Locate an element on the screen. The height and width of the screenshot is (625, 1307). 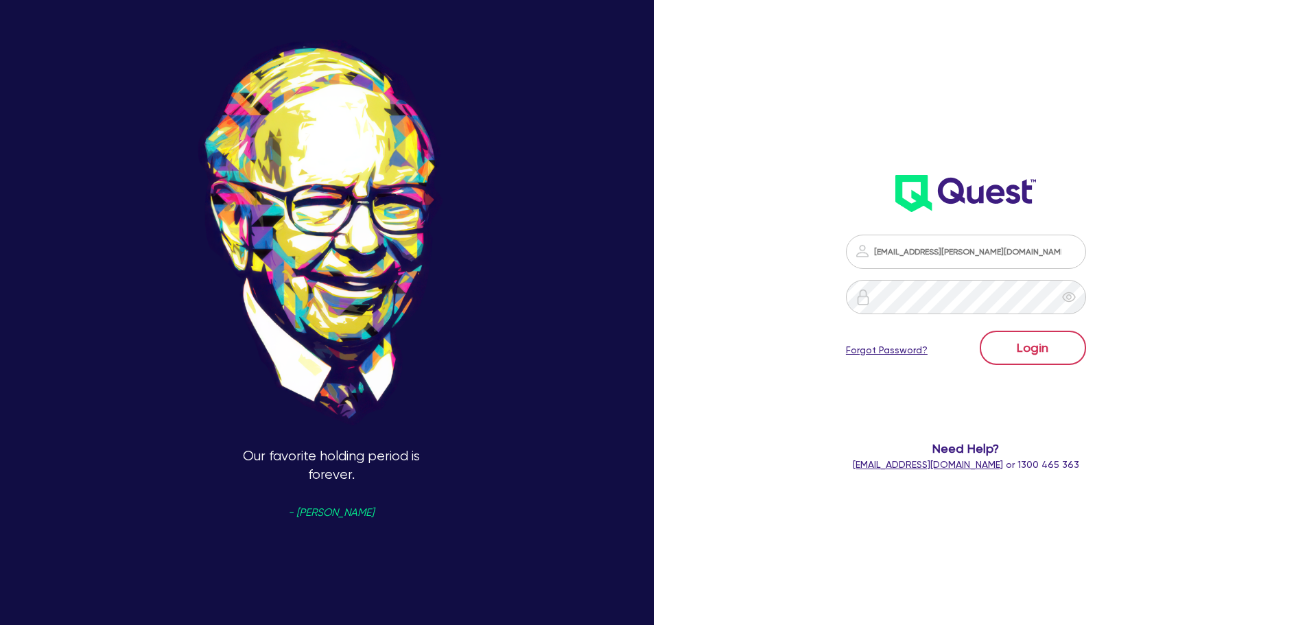
a: Forgot Password? is located at coordinates (887, 350).